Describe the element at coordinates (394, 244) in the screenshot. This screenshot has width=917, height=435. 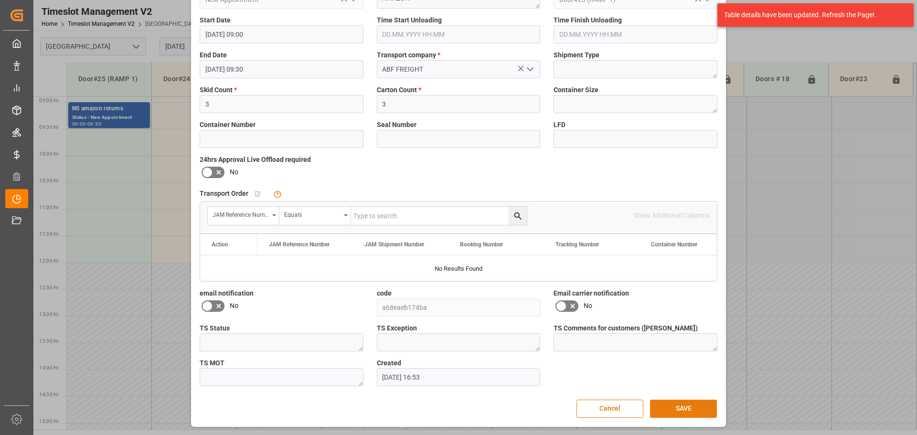
I see `span: JAM Shipment Number` at that location.